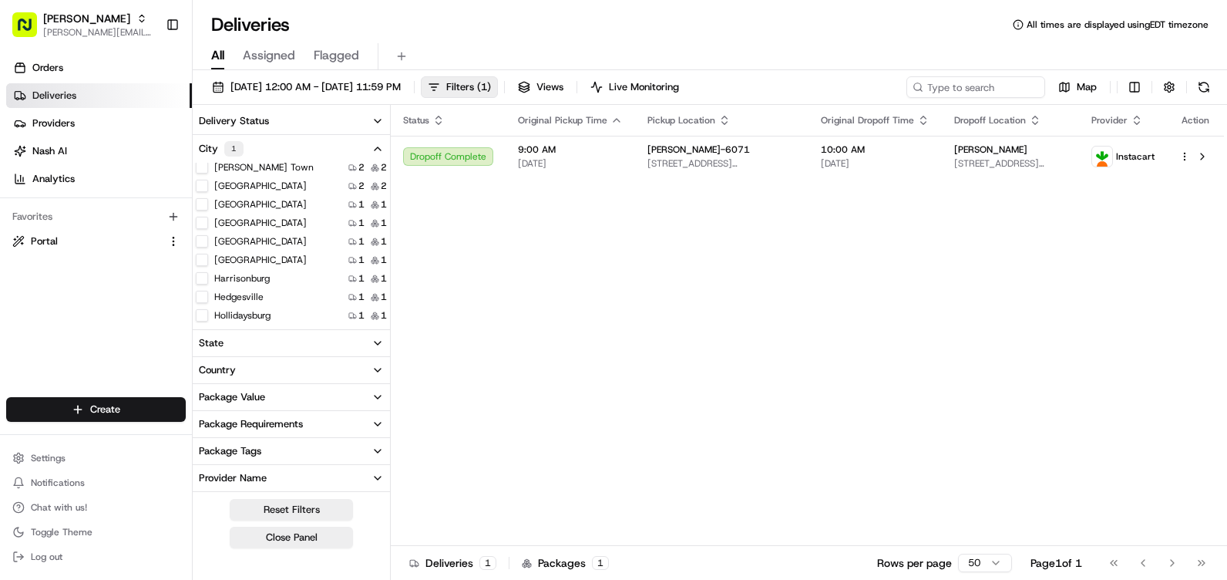 The width and height of the screenshot is (1227, 580). I want to click on button: Filters(1), so click(460, 87).